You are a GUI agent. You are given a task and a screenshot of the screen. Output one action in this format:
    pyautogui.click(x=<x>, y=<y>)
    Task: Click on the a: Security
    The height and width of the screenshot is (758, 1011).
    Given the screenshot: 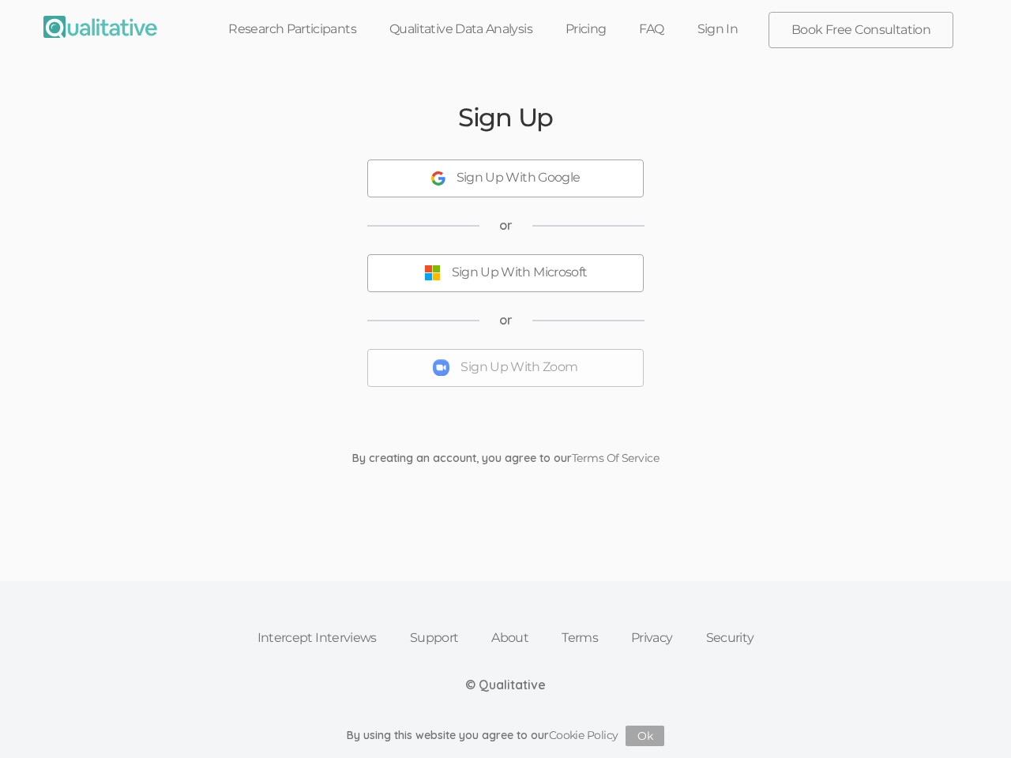 What is the action you would take?
    pyautogui.click(x=730, y=638)
    